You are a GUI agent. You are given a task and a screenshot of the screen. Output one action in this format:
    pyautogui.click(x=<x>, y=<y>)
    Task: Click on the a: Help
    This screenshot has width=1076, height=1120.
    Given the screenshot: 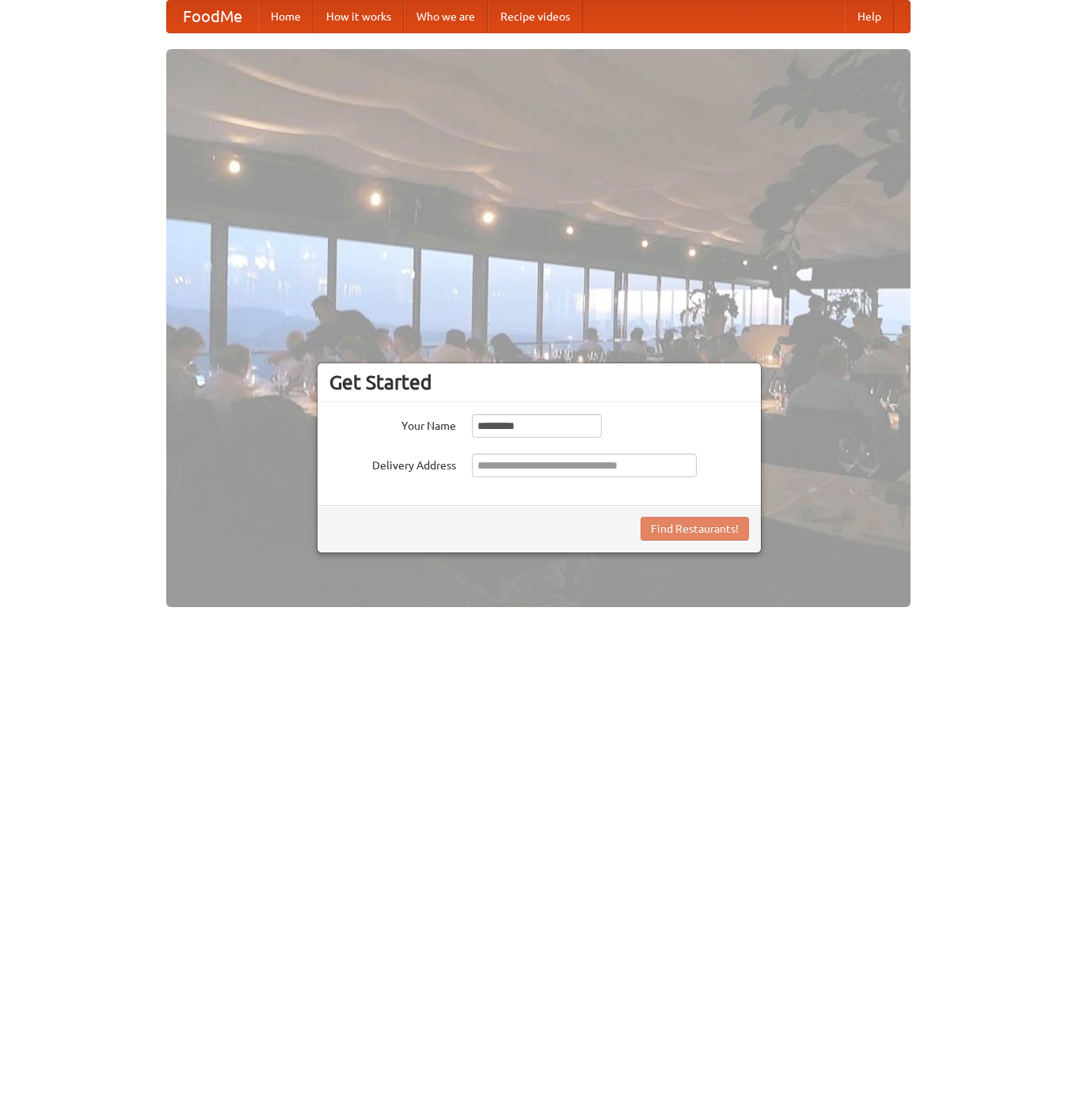 What is the action you would take?
    pyautogui.click(x=869, y=17)
    